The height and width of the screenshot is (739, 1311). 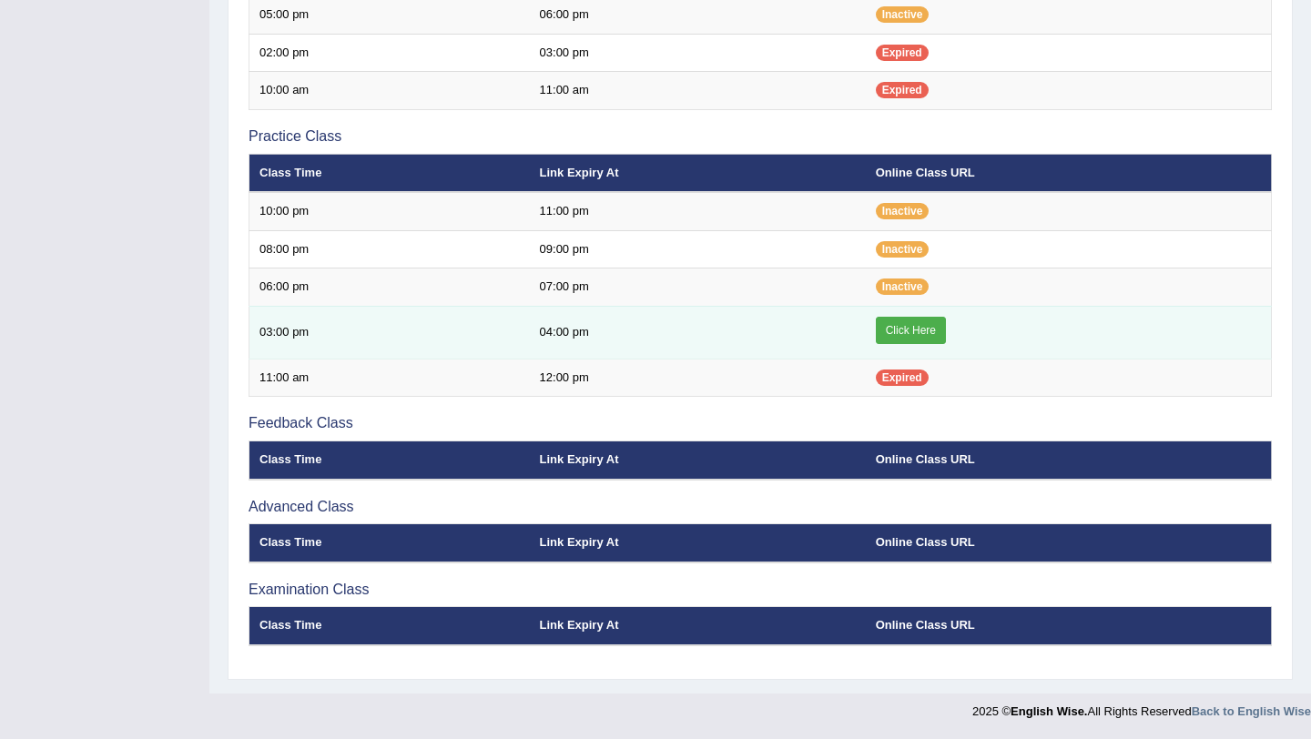 What do you see at coordinates (697, 249) in the screenshot?
I see `td: 09:00 pm` at bounding box center [697, 249].